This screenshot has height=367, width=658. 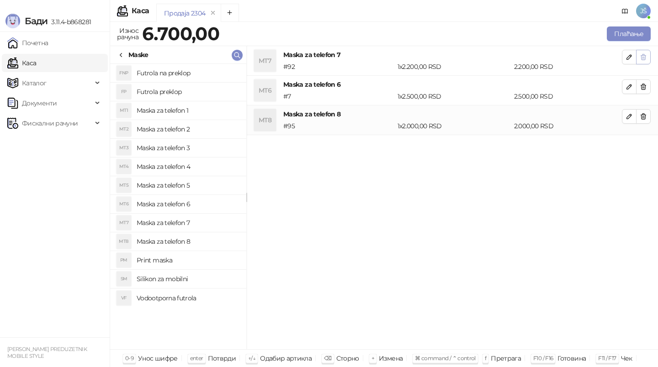 What do you see at coordinates (213, 13) in the screenshot?
I see `button: remove` at bounding box center [213, 13].